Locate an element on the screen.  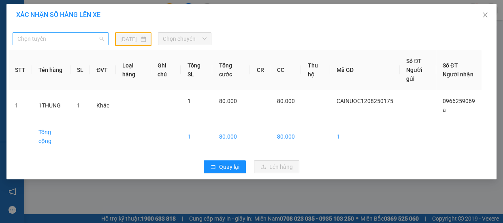
span: Người nhận is located at coordinates (458, 74).